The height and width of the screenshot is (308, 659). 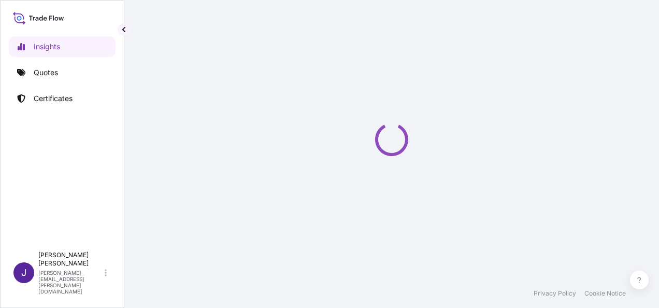 What do you see at coordinates (24, 273) in the screenshot?
I see `span: J` at bounding box center [24, 273].